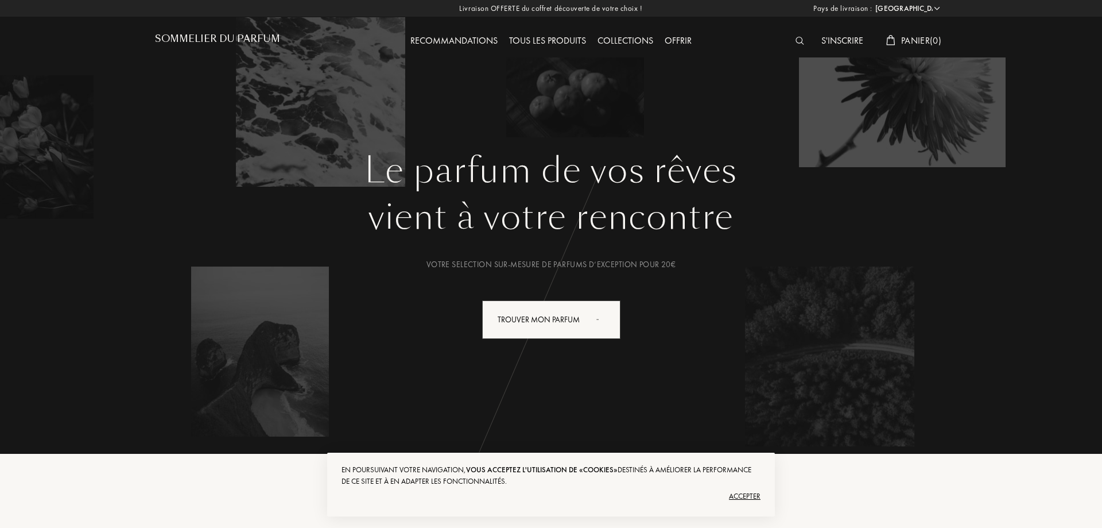  I want to click on a: Offrir, so click(678, 40).